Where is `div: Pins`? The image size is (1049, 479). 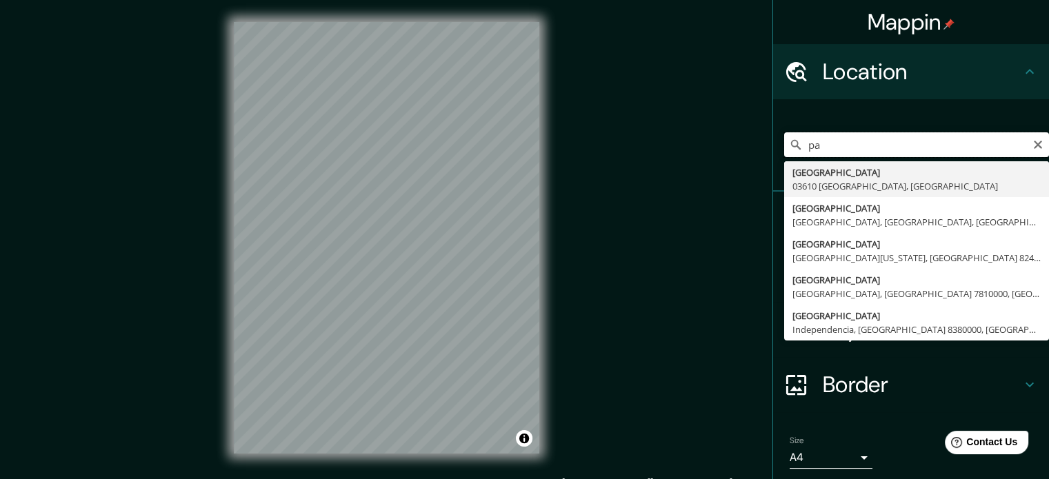 div: Pins is located at coordinates (911, 219).